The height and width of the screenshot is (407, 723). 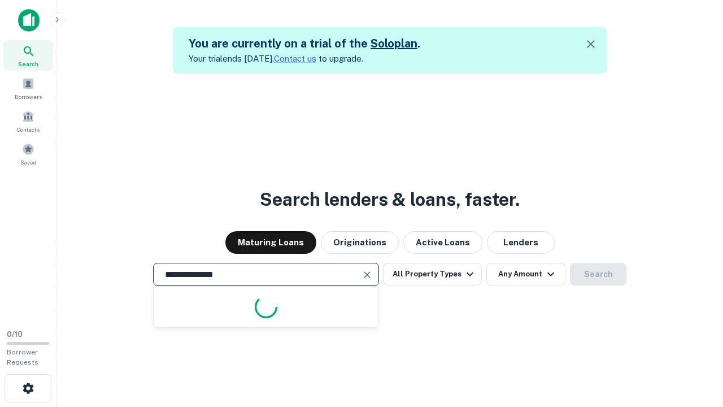 I want to click on a: Saved, so click(x=28, y=154).